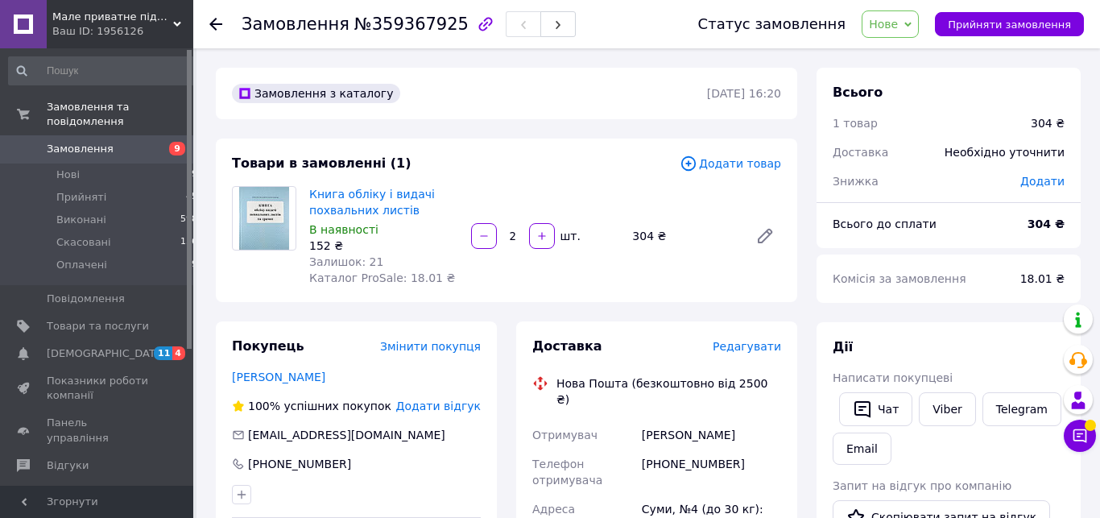  Describe the element at coordinates (569, 236) in the screenshot. I see `div: шт.` at that location.